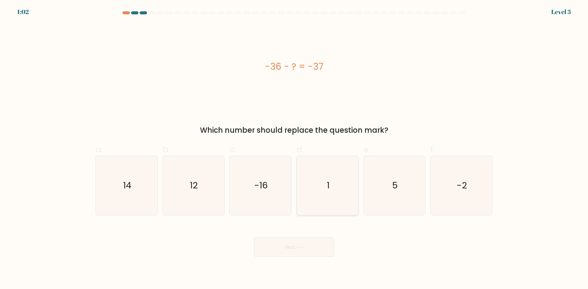 The height and width of the screenshot is (289, 588). What do you see at coordinates (561, 12) in the screenshot?
I see `div: Level 3` at bounding box center [561, 12].